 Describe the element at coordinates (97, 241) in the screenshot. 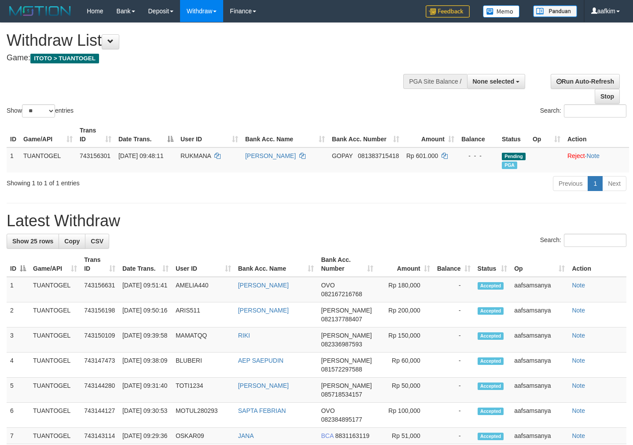

I see `a: CSV` at that location.